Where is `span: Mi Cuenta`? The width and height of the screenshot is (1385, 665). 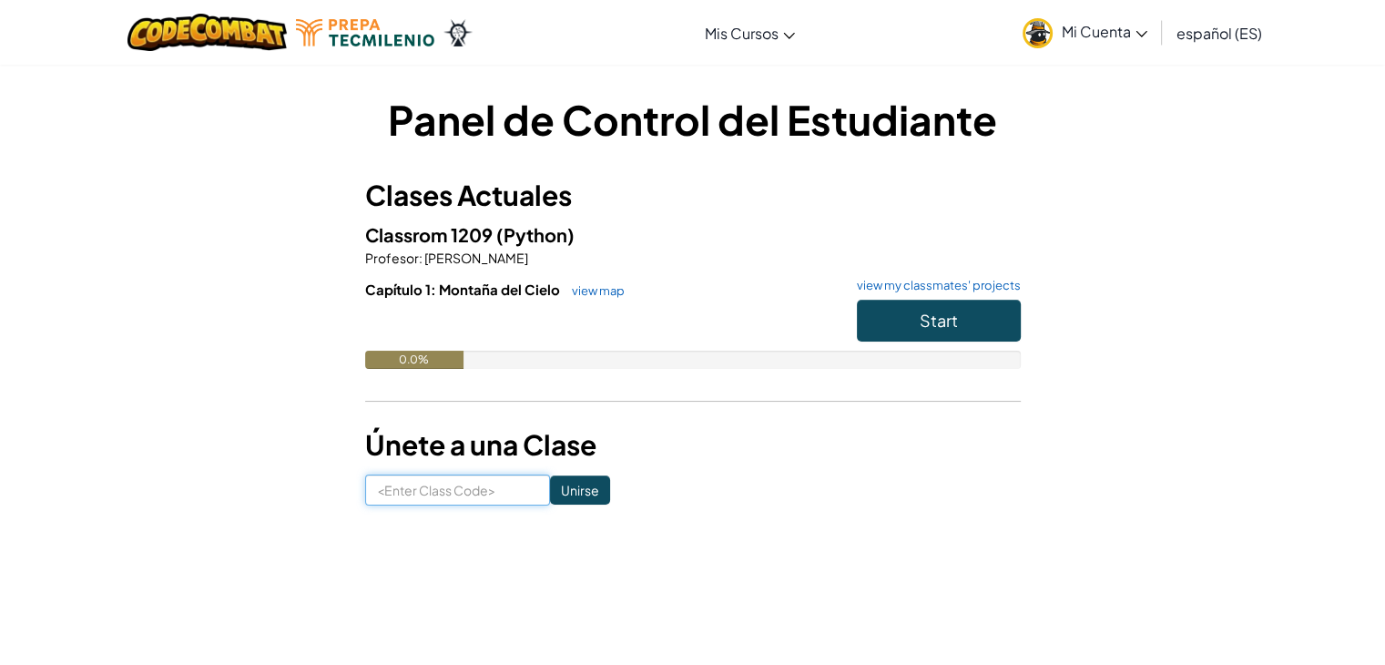 span: Mi Cuenta is located at coordinates (1105, 31).